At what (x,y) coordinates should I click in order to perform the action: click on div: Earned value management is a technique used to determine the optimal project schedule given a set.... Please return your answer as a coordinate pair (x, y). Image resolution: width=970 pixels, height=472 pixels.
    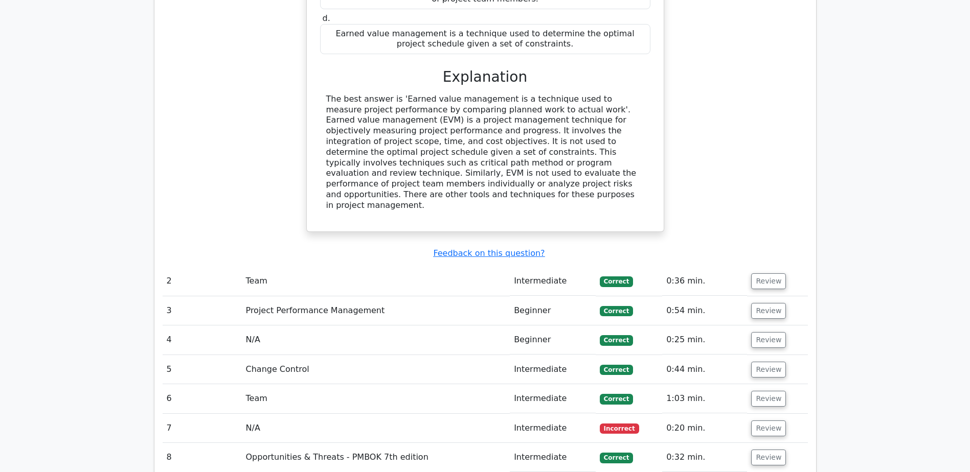
    Looking at the image, I should click on (485, 39).